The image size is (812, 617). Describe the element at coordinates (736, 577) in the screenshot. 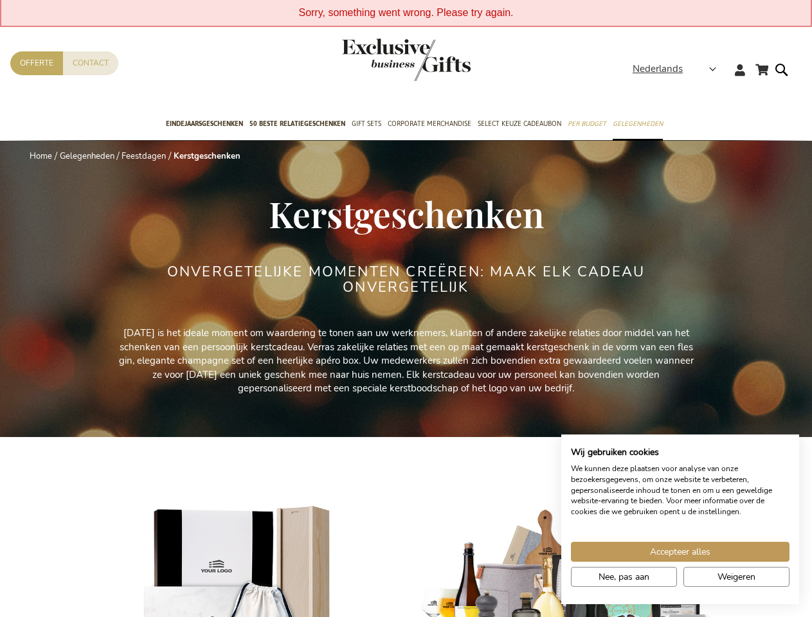

I see `button: Alle cookies weigeren` at that location.